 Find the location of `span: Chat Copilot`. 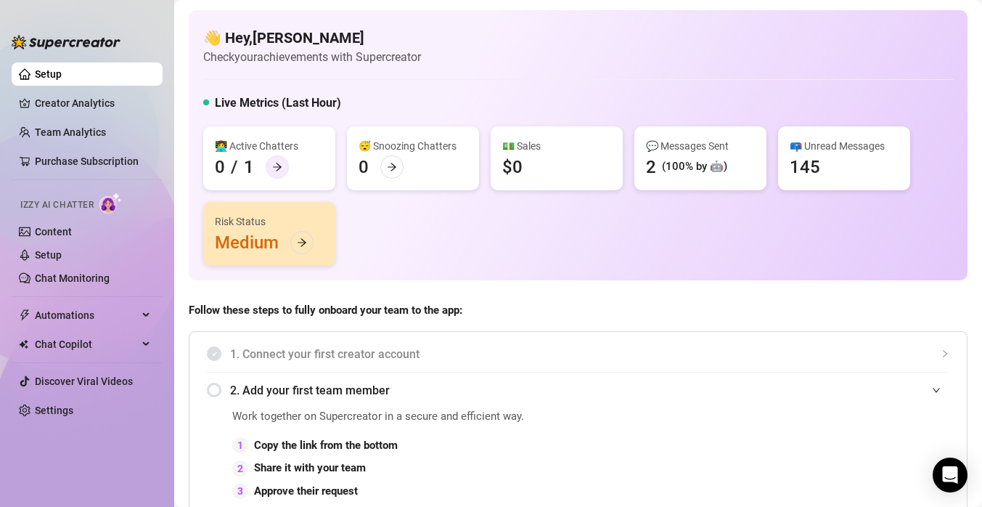

span: Chat Copilot is located at coordinates (86, 344).